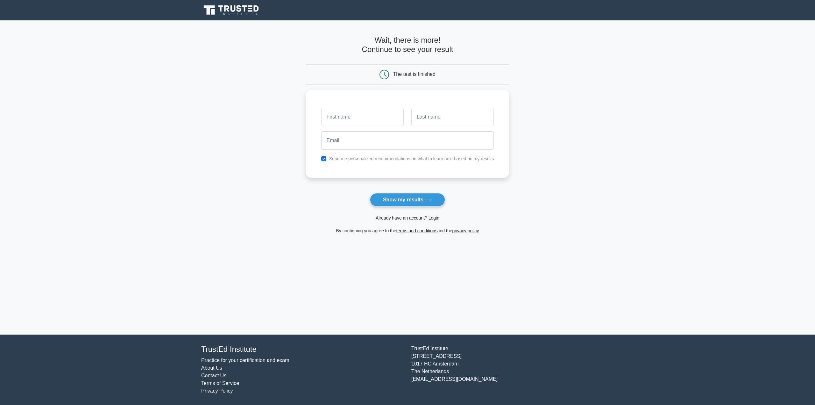 This screenshot has width=815, height=405. What do you see at coordinates (407, 218) in the screenshot?
I see `a: Already have an account? Login` at bounding box center [407, 218].